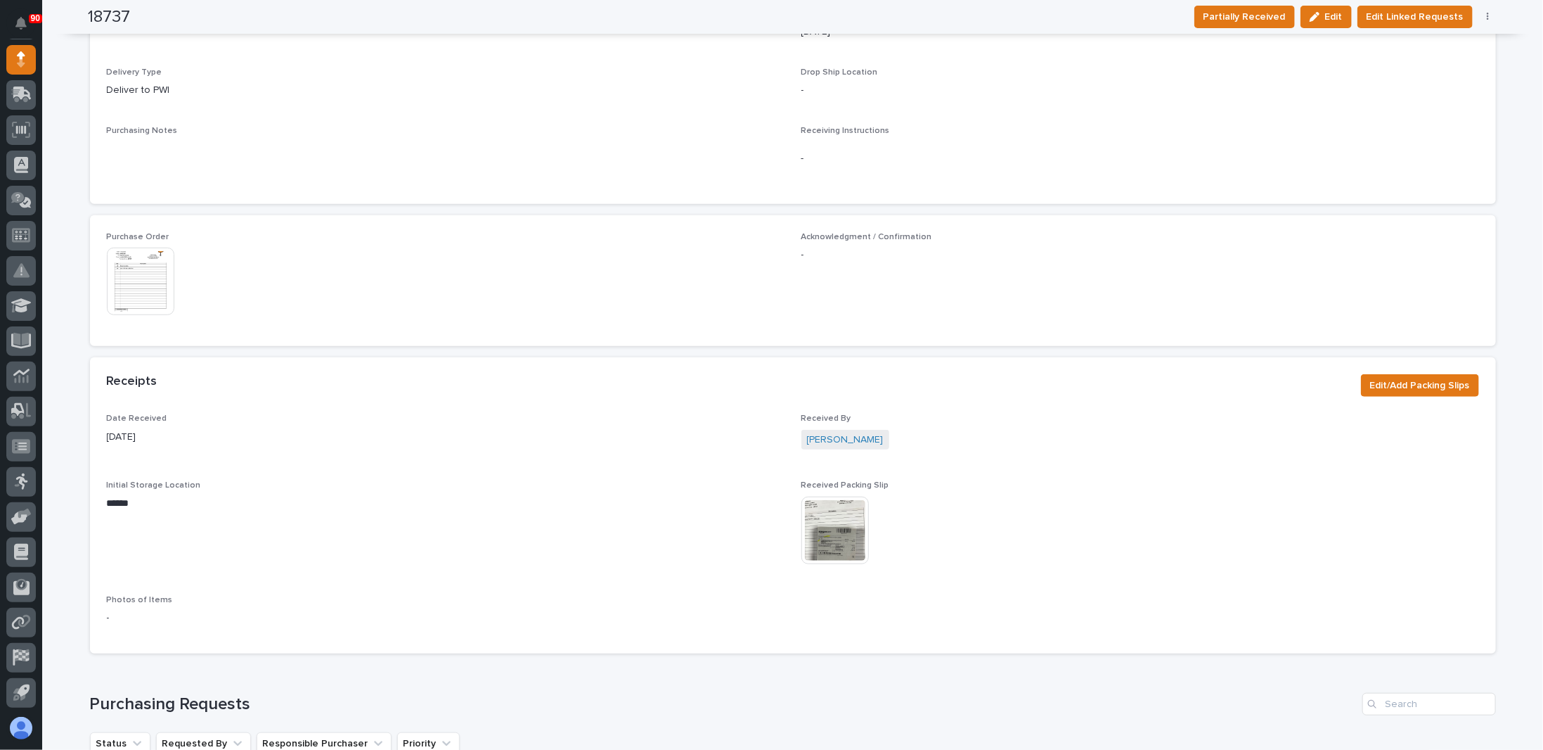 The height and width of the screenshot is (750, 1543). Describe the element at coordinates (1415, 17) in the screenshot. I see `span: Edit Linked Requests` at that location.